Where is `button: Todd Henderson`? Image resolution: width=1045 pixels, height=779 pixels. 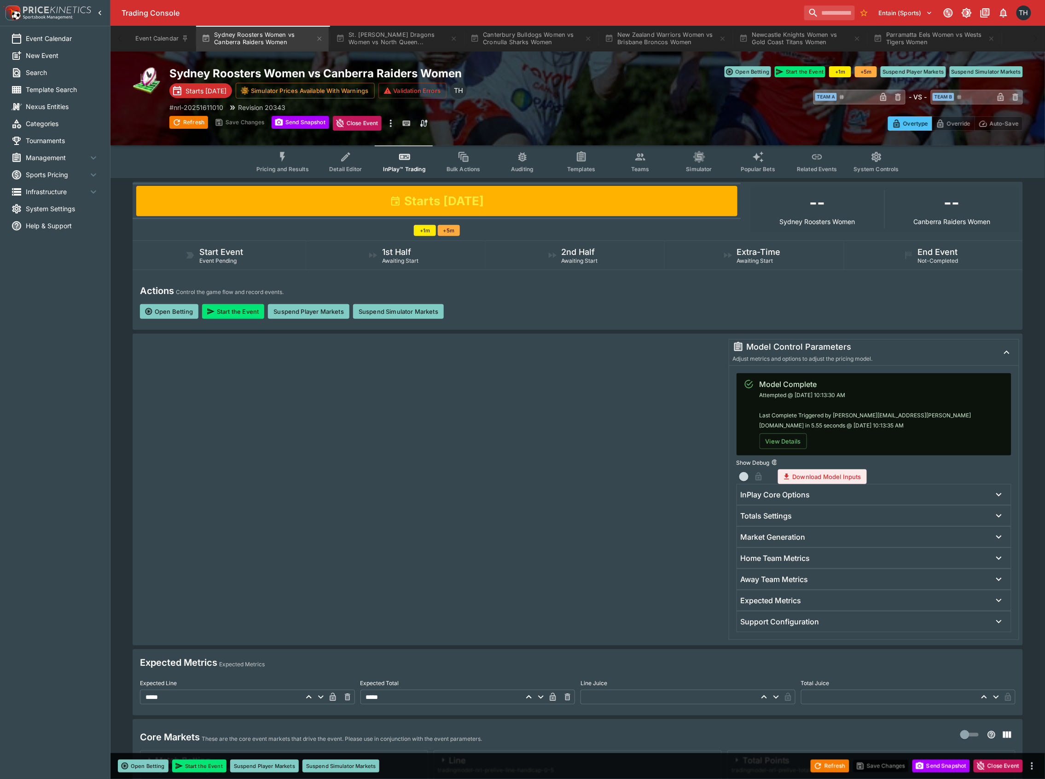 button: Todd Henderson is located at coordinates (1024, 13).